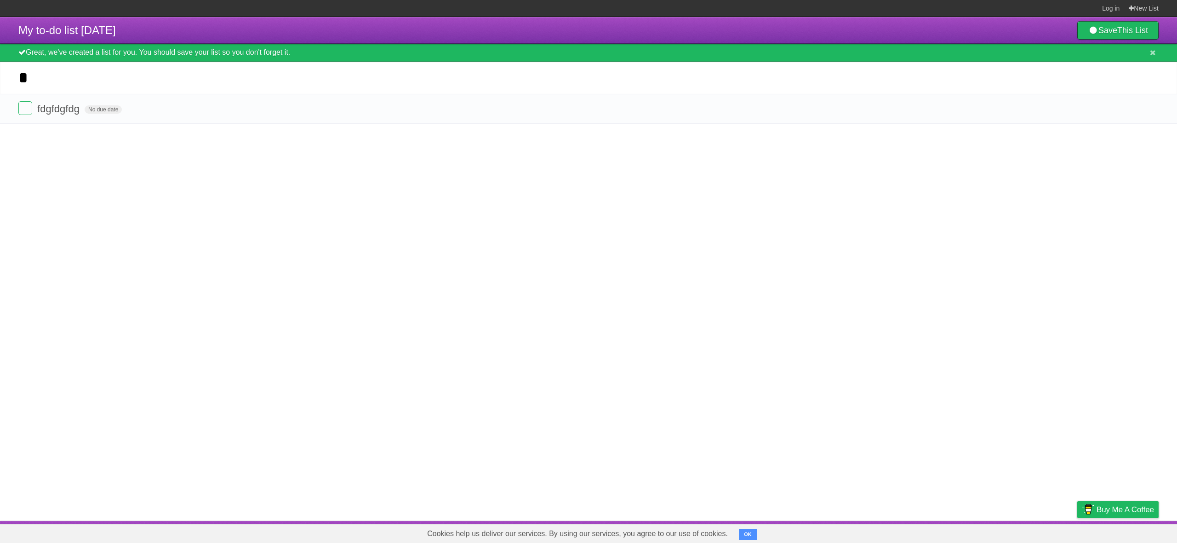 The height and width of the screenshot is (543, 1177). What do you see at coordinates (25, 108) in the screenshot?
I see `label: Done` at bounding box center [25, 108].